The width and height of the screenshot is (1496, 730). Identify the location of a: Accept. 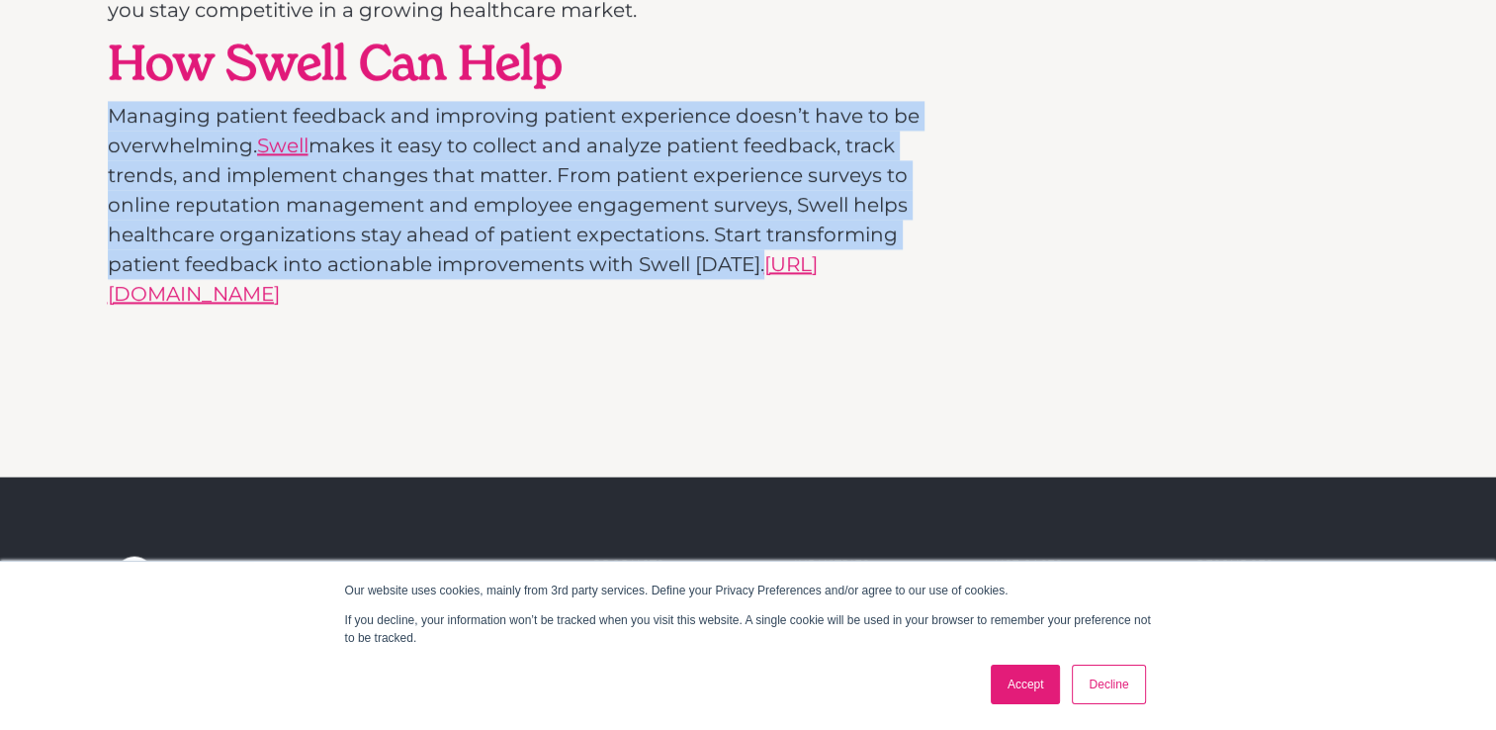
(1025, 684).